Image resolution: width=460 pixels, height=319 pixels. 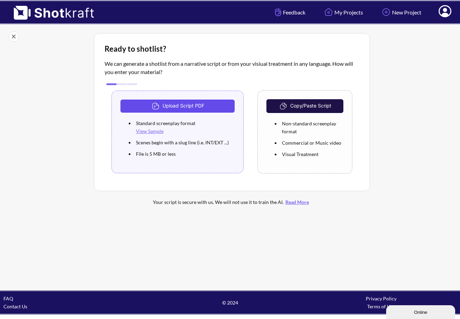 What do you see at coordinates (311, 143) in the screenshot?
I see `li: Commercial or Music video` at bounding box center [311, 143].